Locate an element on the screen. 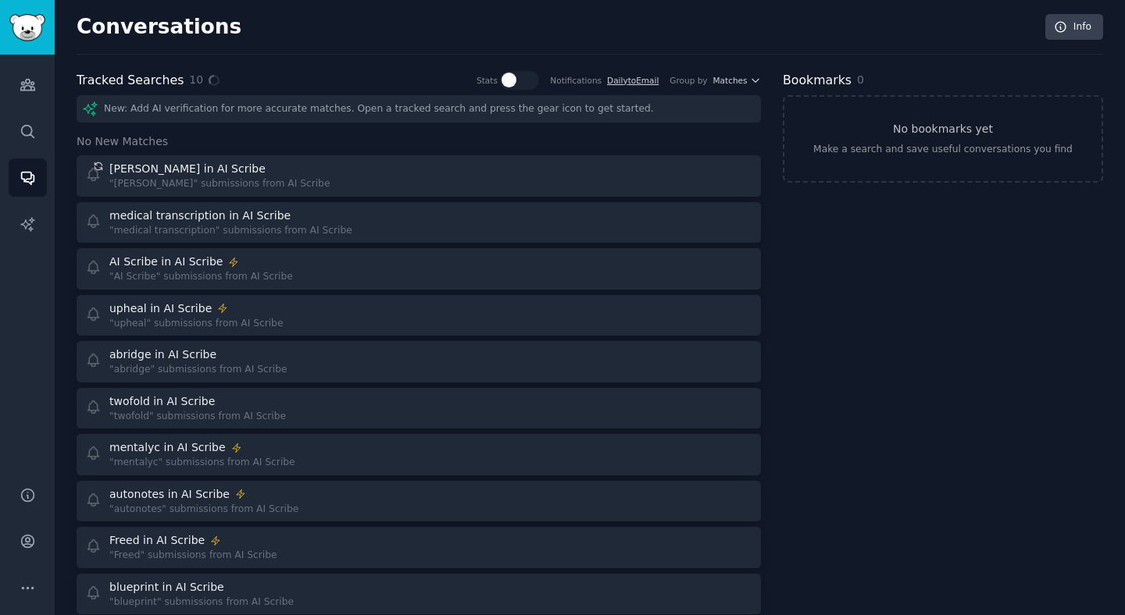 Image resolution: width=1125 pixels, height=615 pixels. div: Freed in AI Scribe is located at coordinates (157, 540).